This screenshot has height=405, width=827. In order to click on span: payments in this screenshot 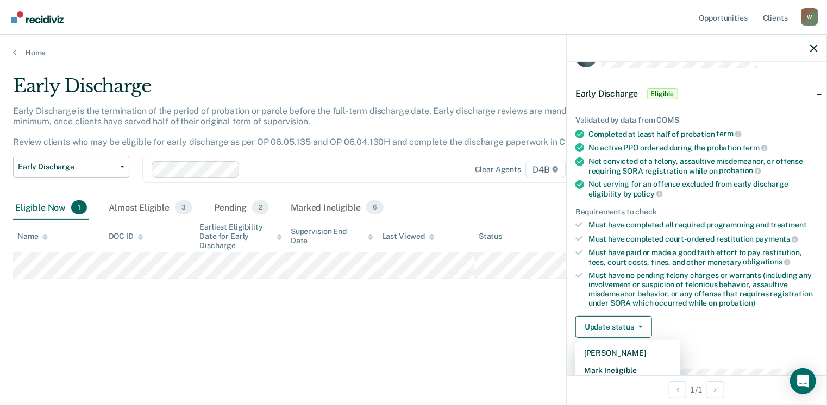, I will do `click(777, 239)`.